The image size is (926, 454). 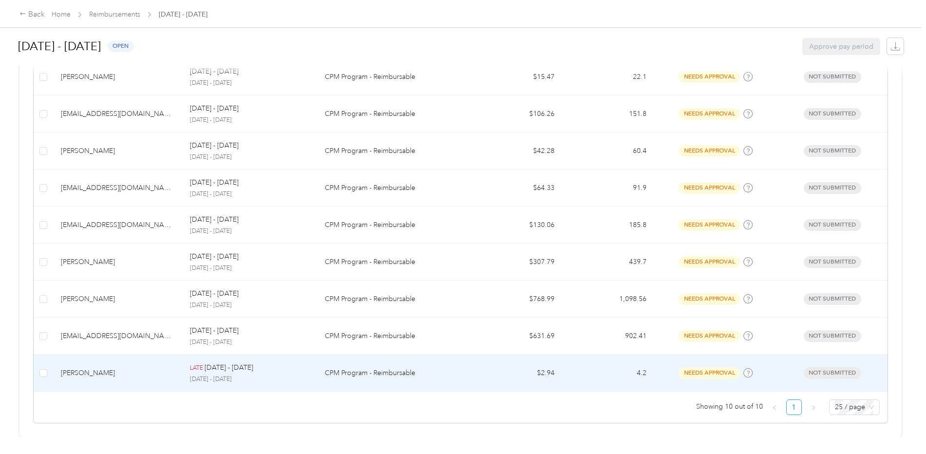 What do you see at coordinates (516, 262) in the screenshot?
I see `td: $307.79` at bounding box center [516, 262].